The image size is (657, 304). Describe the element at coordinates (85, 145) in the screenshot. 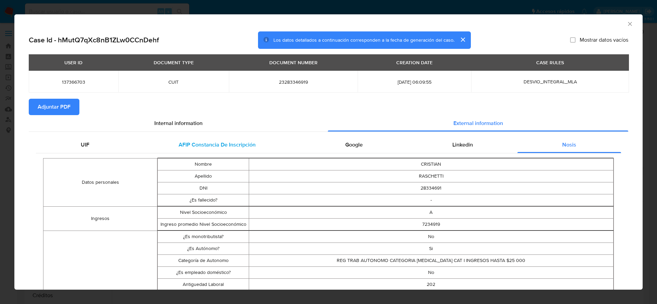

I see `span: UIF` at that location.